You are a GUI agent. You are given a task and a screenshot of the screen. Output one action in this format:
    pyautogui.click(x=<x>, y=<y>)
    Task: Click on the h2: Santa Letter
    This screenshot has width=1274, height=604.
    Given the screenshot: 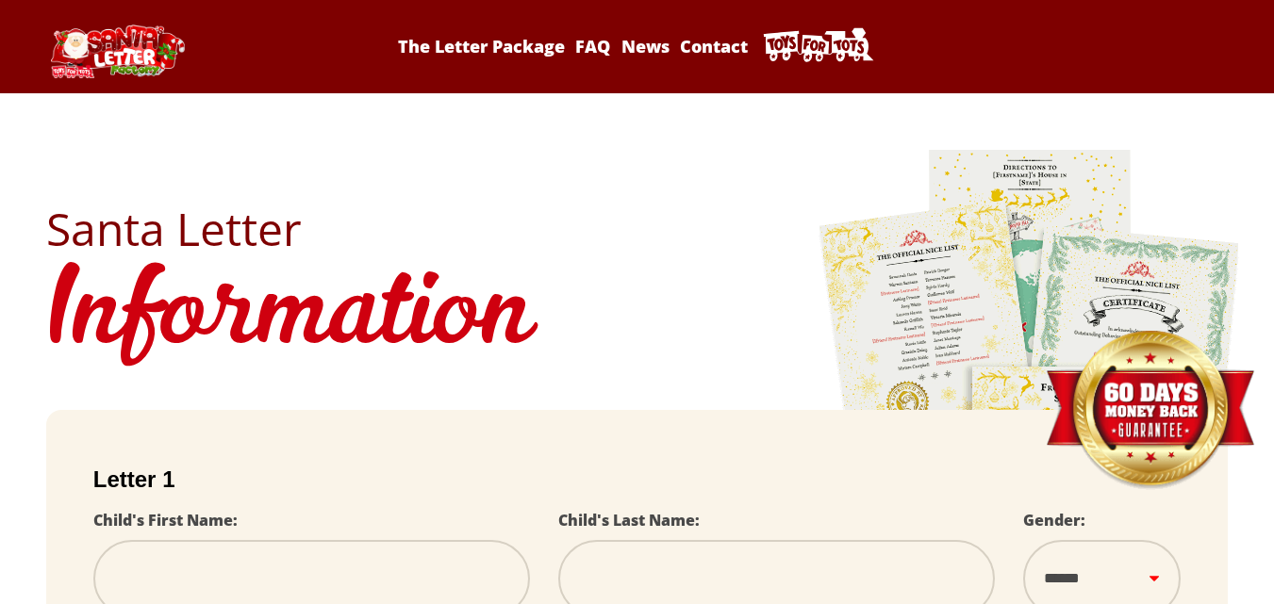 What is the action you would take?
    pyautogui.click(x=636, y=229)
    